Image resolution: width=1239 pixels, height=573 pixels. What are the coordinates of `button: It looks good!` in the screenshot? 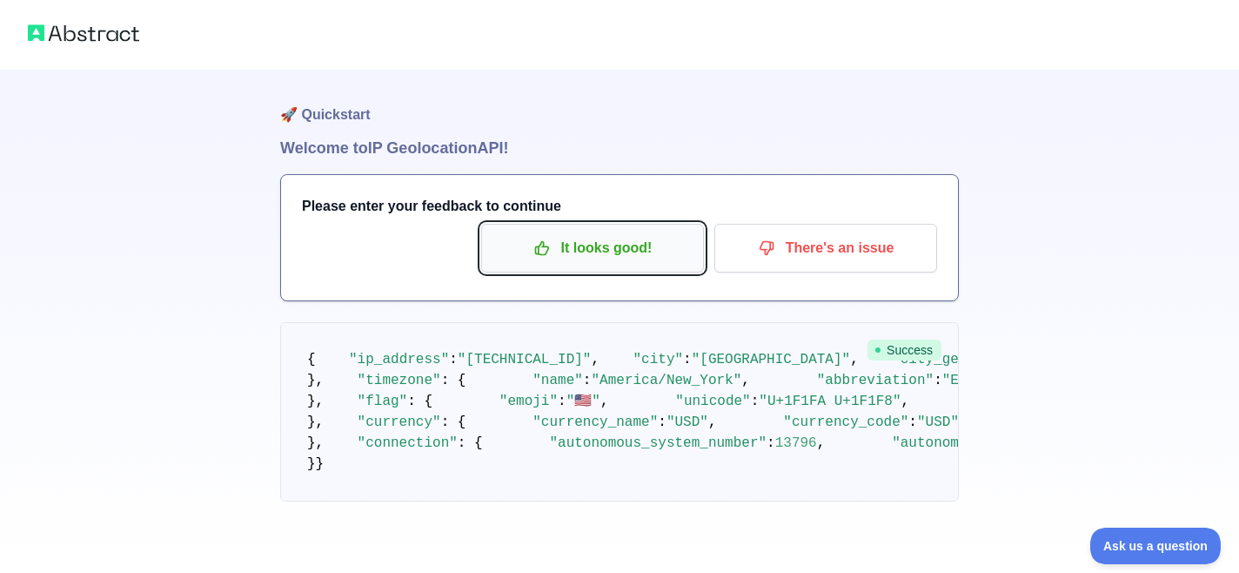 It's located at (593, 248).